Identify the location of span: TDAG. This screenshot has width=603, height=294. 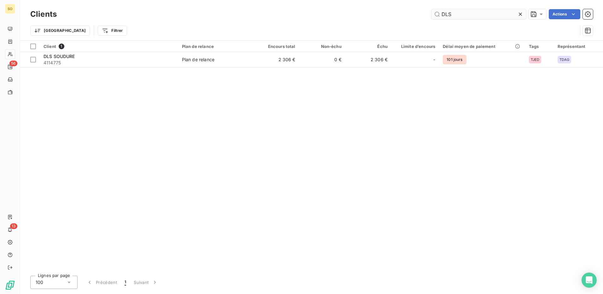
(565, 60).